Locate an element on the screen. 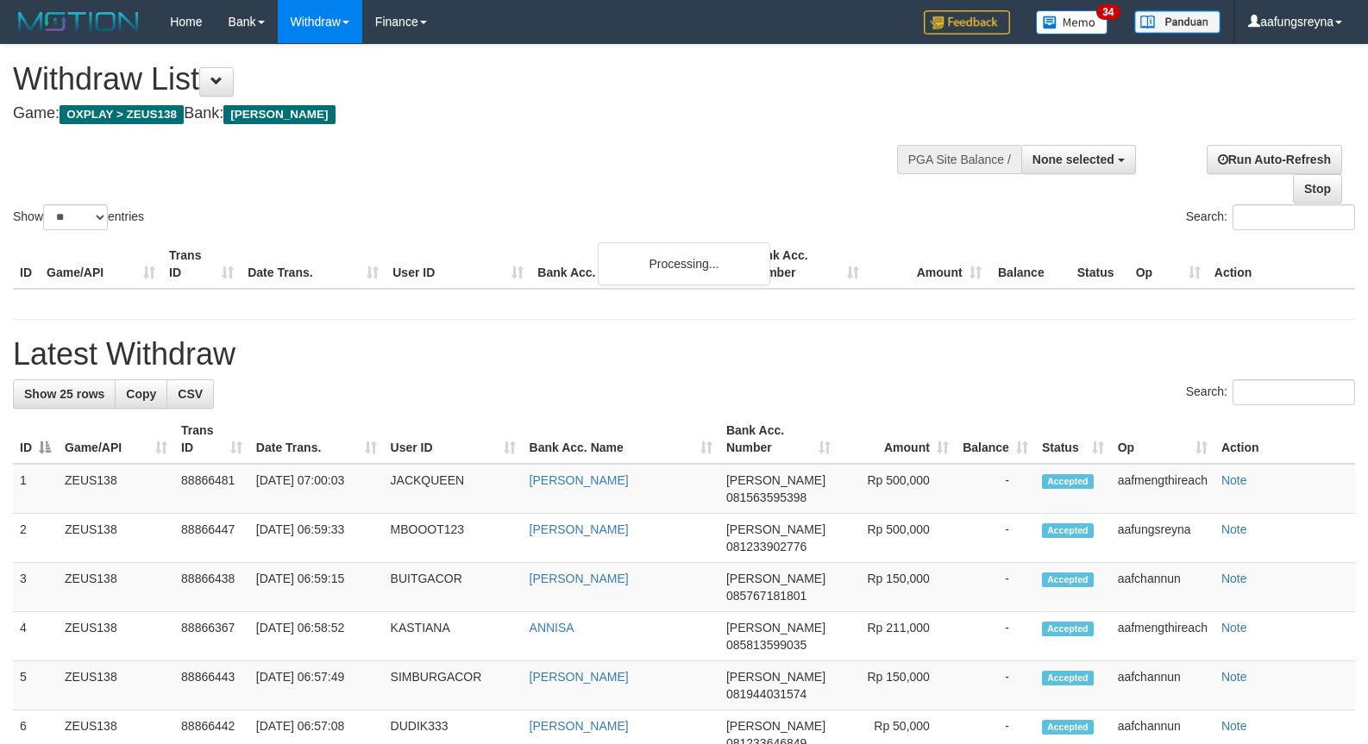 The width and height of the screenshot is (1368, 744). th: Status is located at coordinates (1099, 264).